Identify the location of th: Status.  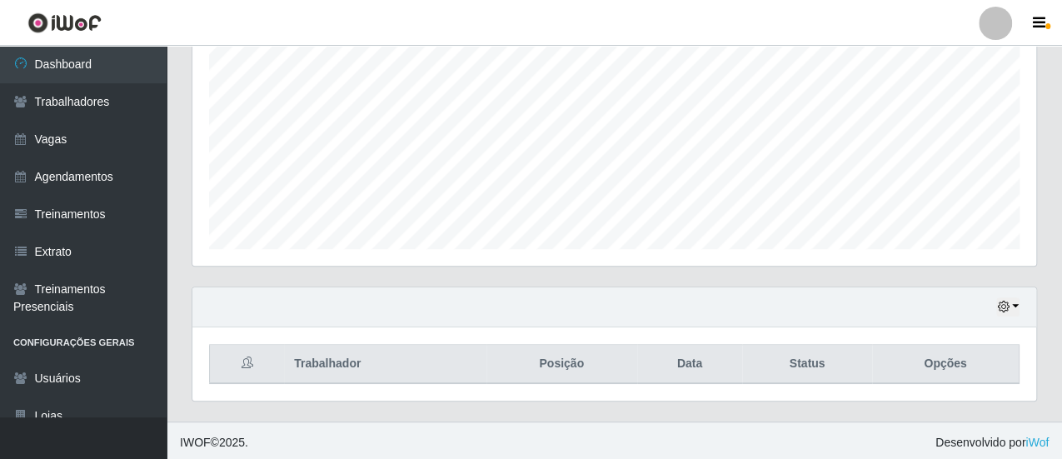
(807, 364).